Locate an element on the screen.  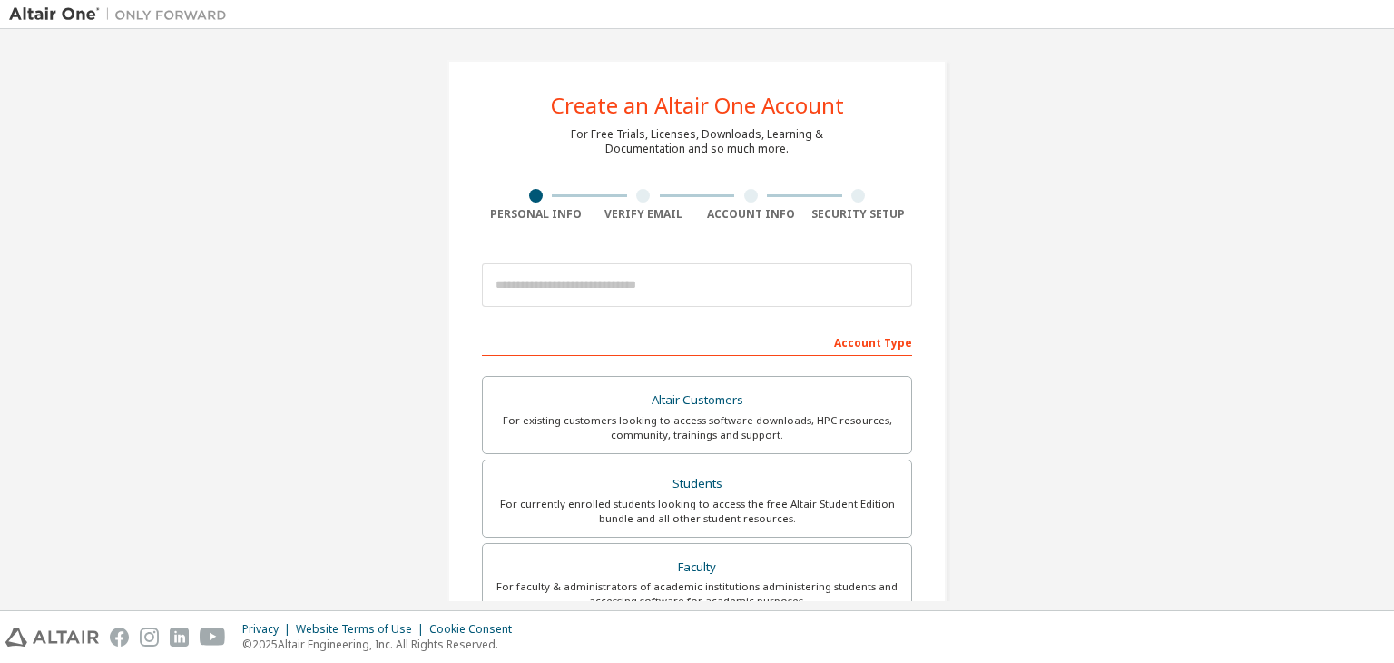
div: Privacy is located at coordinates (269, 629).